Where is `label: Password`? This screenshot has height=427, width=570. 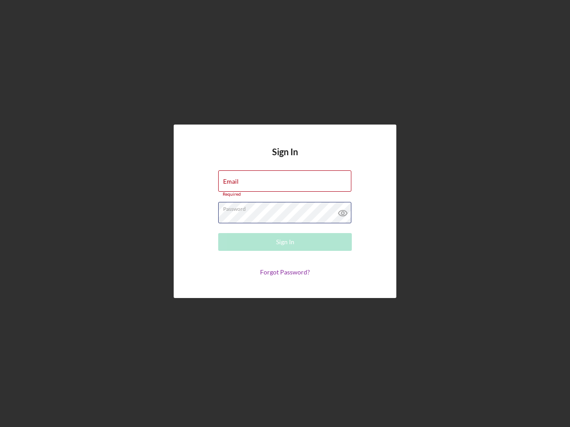 label: Password is located at coordinates (287, 207).